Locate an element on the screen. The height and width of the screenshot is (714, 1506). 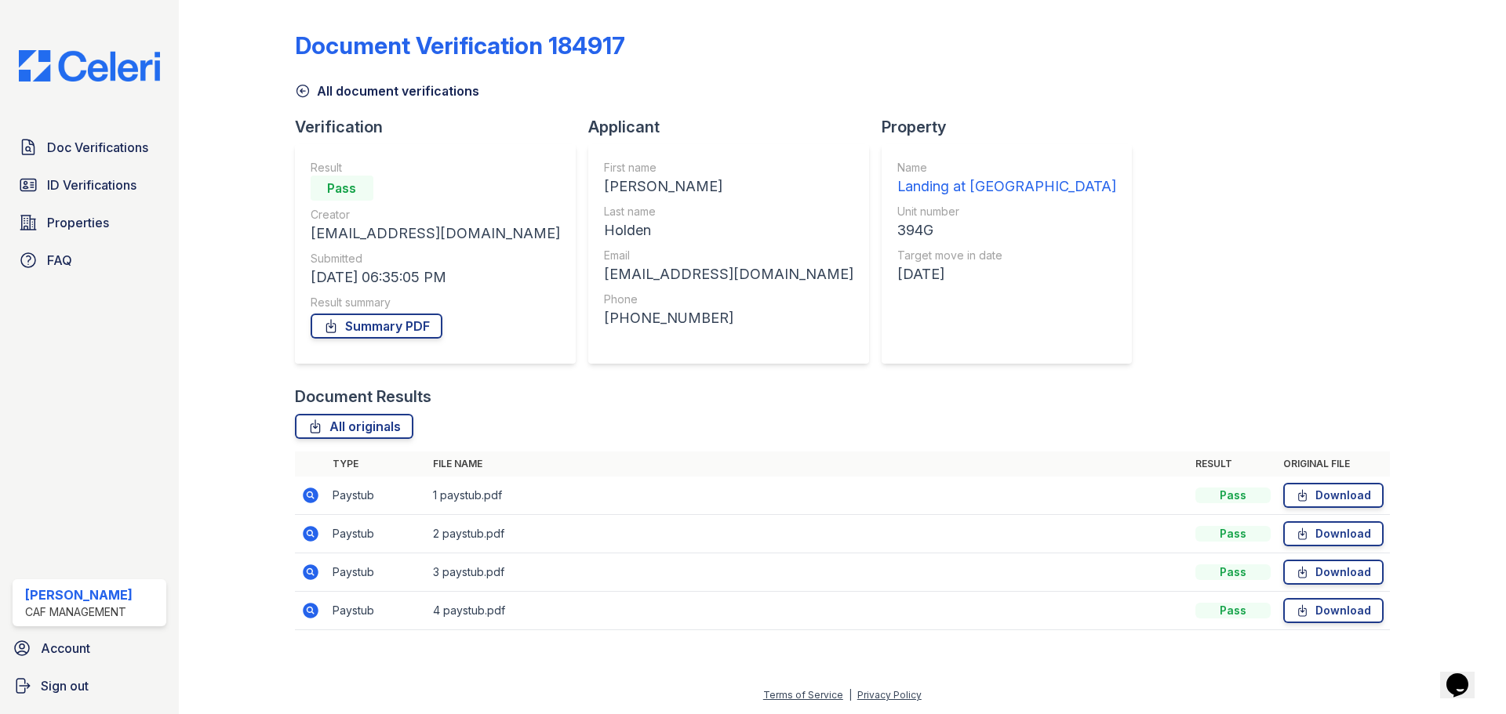
div: Result summary is located at coordinates (435, 303).